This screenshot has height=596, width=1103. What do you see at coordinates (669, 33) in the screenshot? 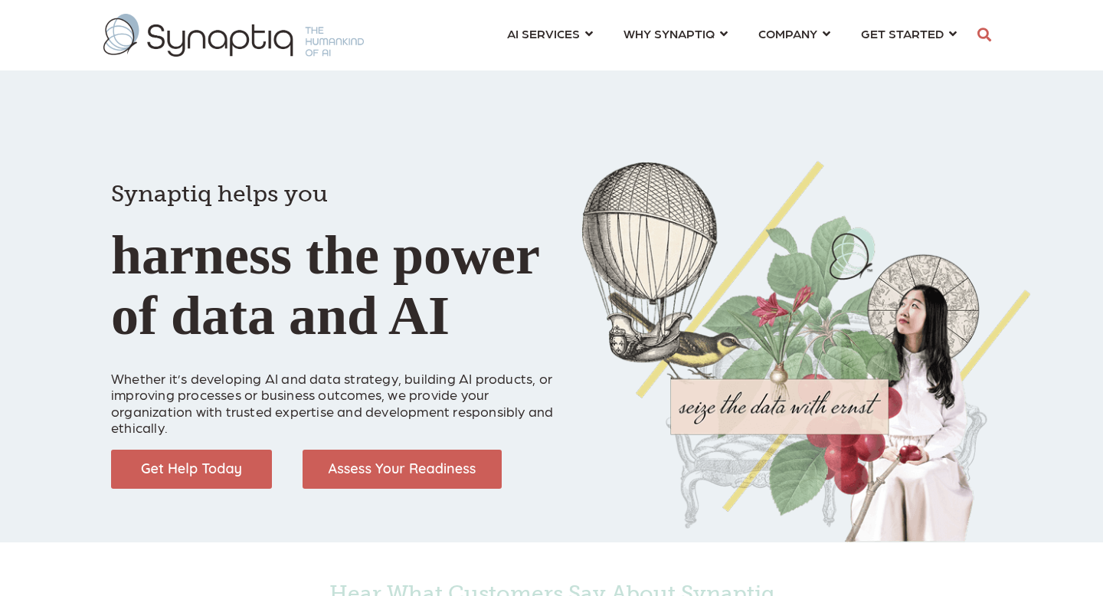
I see `span: WHY SYNAPTIQ` at bounding box center [669, 33].